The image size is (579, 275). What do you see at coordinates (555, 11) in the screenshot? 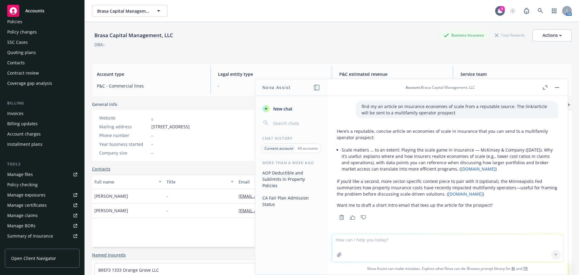
I see `a: Switch app` at bounding box center [555, 11].